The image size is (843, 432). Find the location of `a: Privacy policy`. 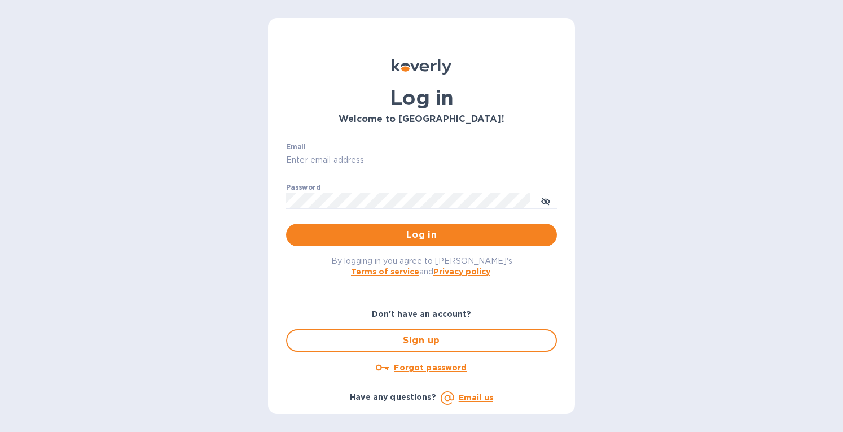

a: Privacy policy is located at coordinates (461, 271).